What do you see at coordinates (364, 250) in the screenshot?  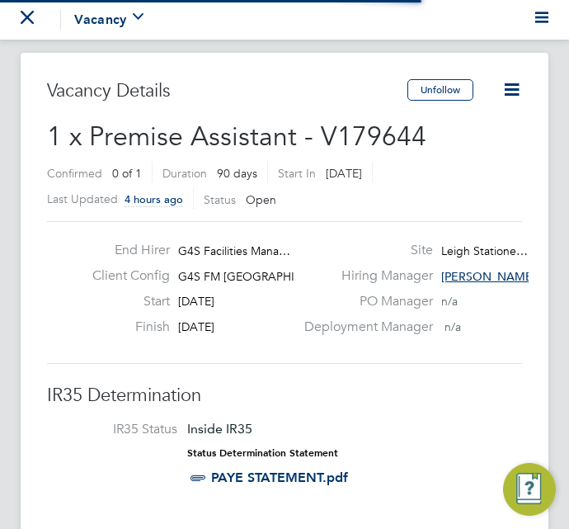 I see `label: Site` at bounding box center [364, 250].